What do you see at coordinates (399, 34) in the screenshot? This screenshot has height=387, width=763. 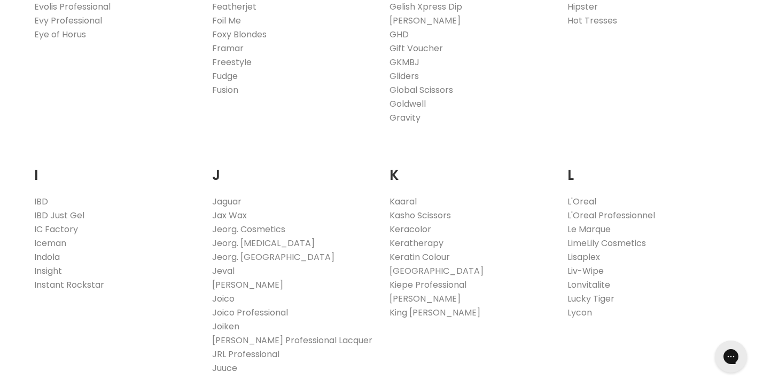 I see `a: GHD` at bounding box center [399, 34].